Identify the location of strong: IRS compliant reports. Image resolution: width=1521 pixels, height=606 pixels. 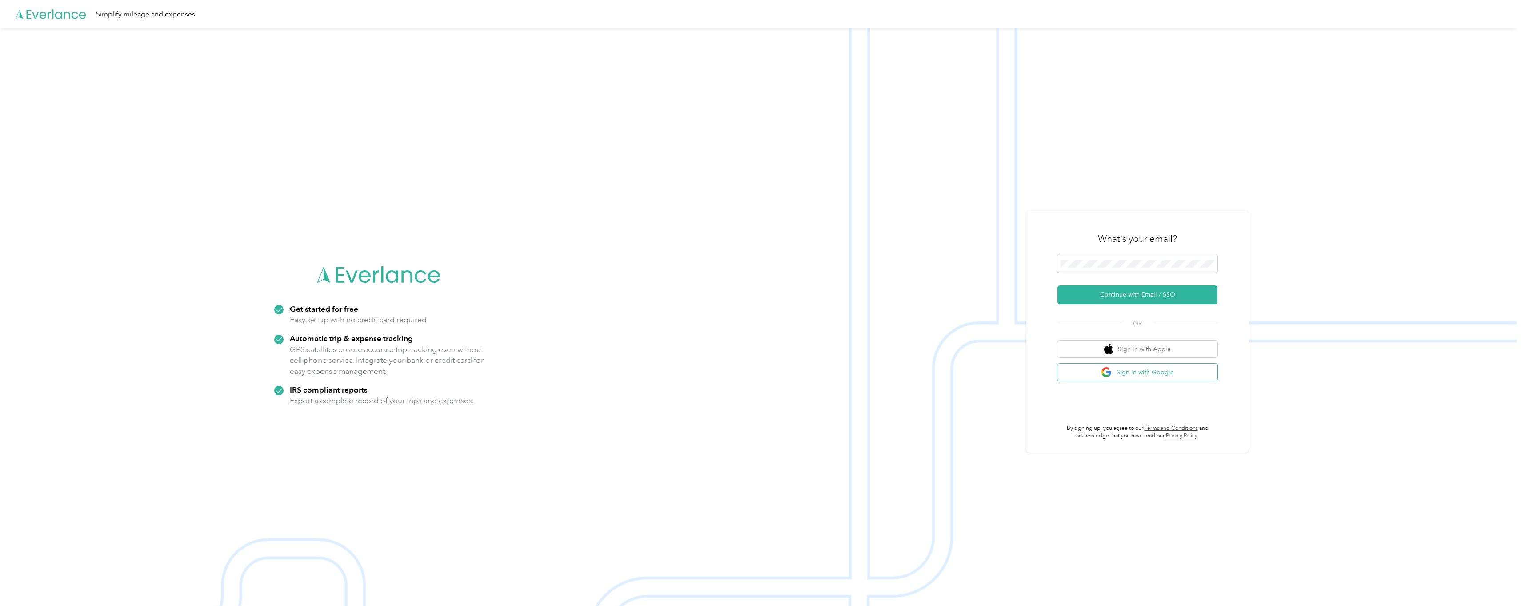
(328, 389).